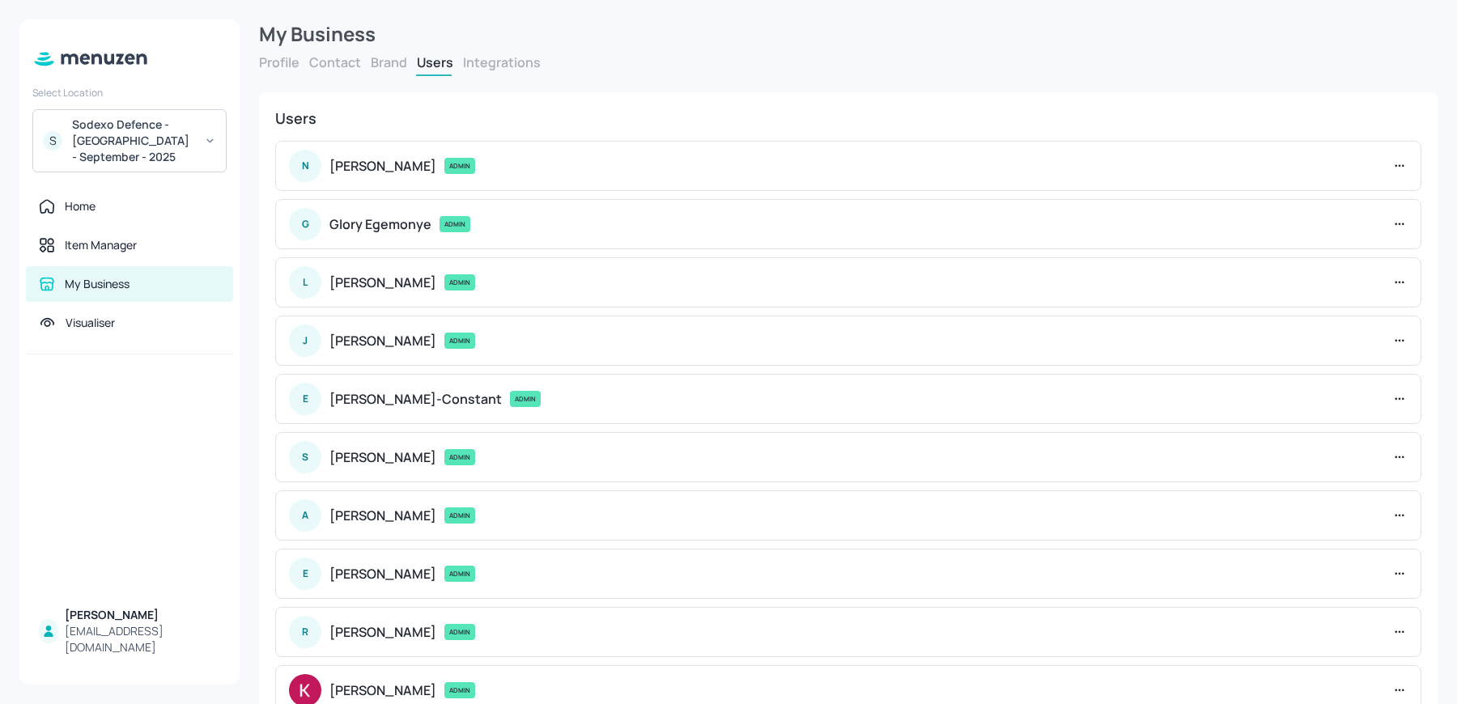 The height and width of the screenshot is (704, 1457). I want to click on button: Brand, so click(389, 62).